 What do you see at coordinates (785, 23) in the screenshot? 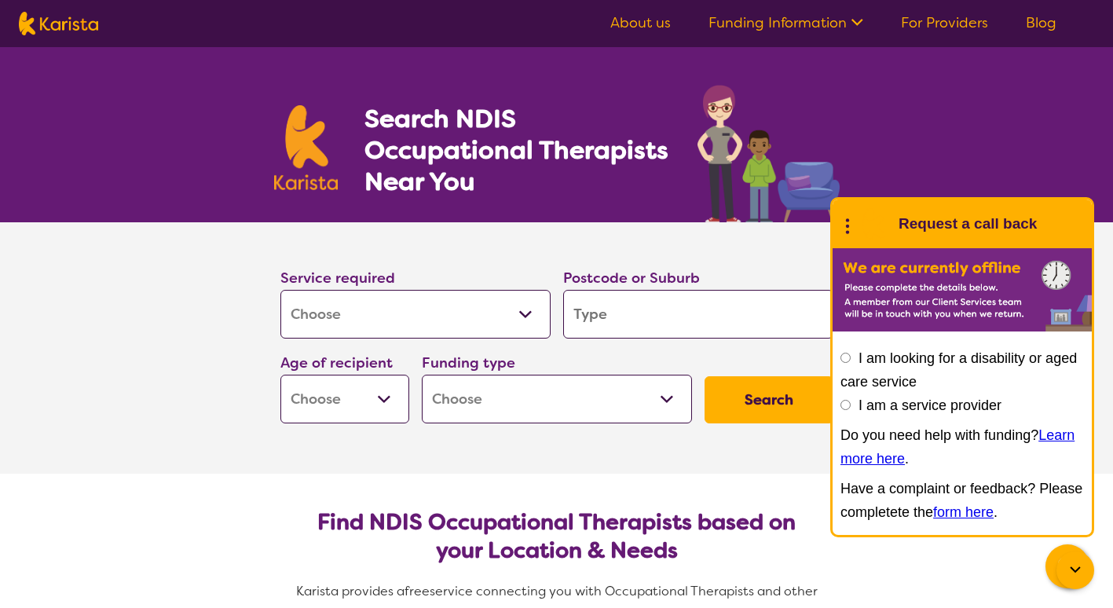
I see `a: Funding Information` at bounding box center [785, 23].